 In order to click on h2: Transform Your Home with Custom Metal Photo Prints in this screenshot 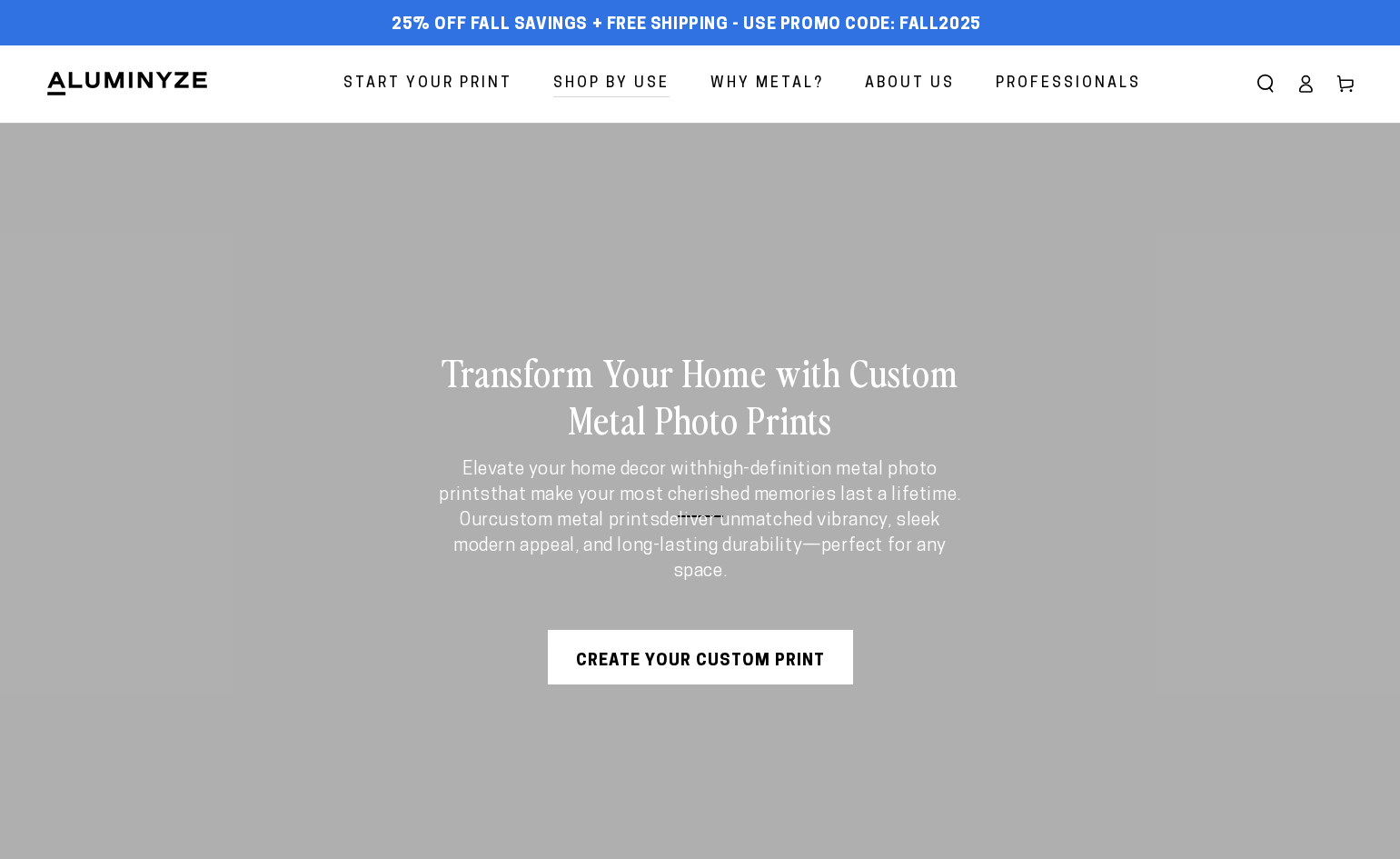, I will do `click(700, 396)`.